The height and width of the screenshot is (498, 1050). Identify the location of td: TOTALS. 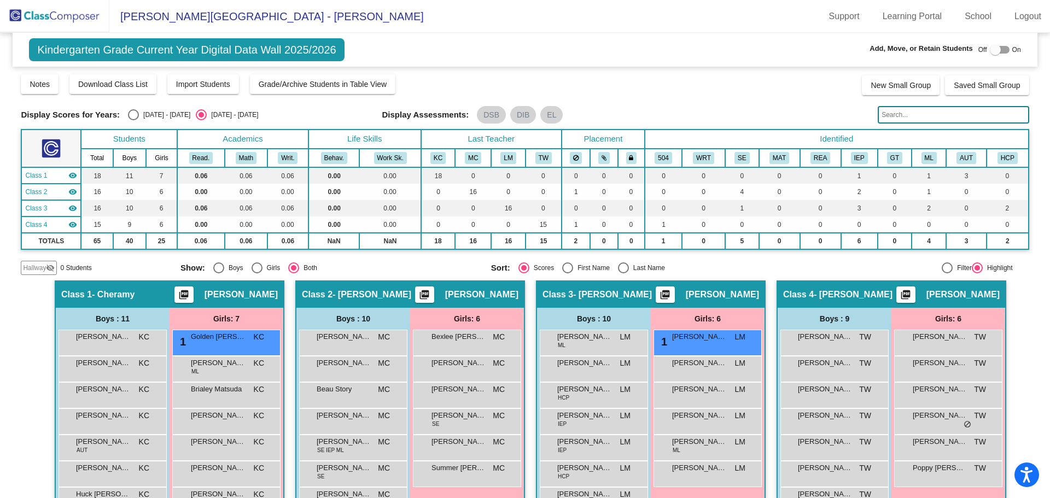
(51, 241).